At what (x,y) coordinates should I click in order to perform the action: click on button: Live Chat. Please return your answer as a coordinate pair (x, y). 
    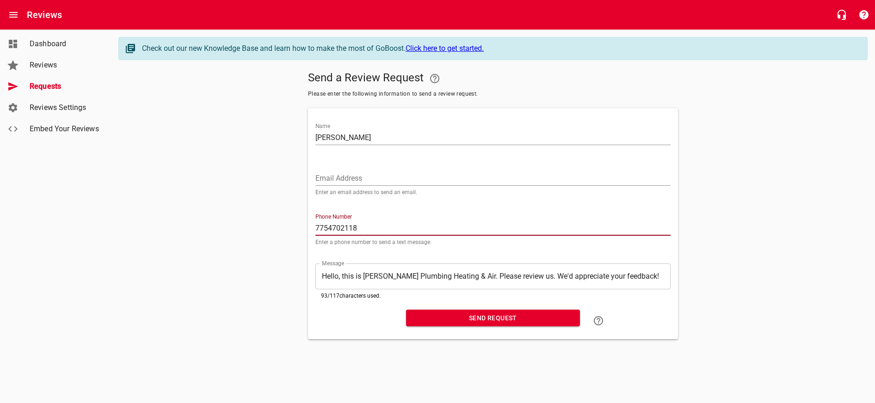
    Looking at the image, I should click on (841, 15).